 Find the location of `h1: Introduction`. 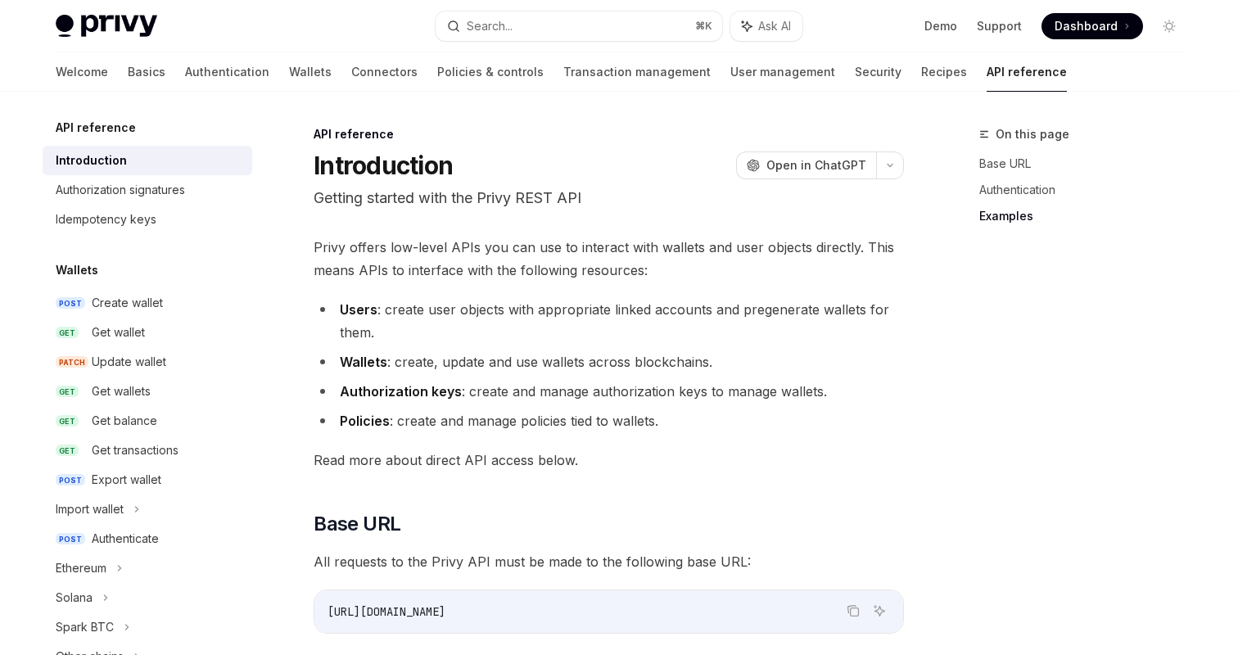

h1: Introduction is located at coordinates (383, 165).